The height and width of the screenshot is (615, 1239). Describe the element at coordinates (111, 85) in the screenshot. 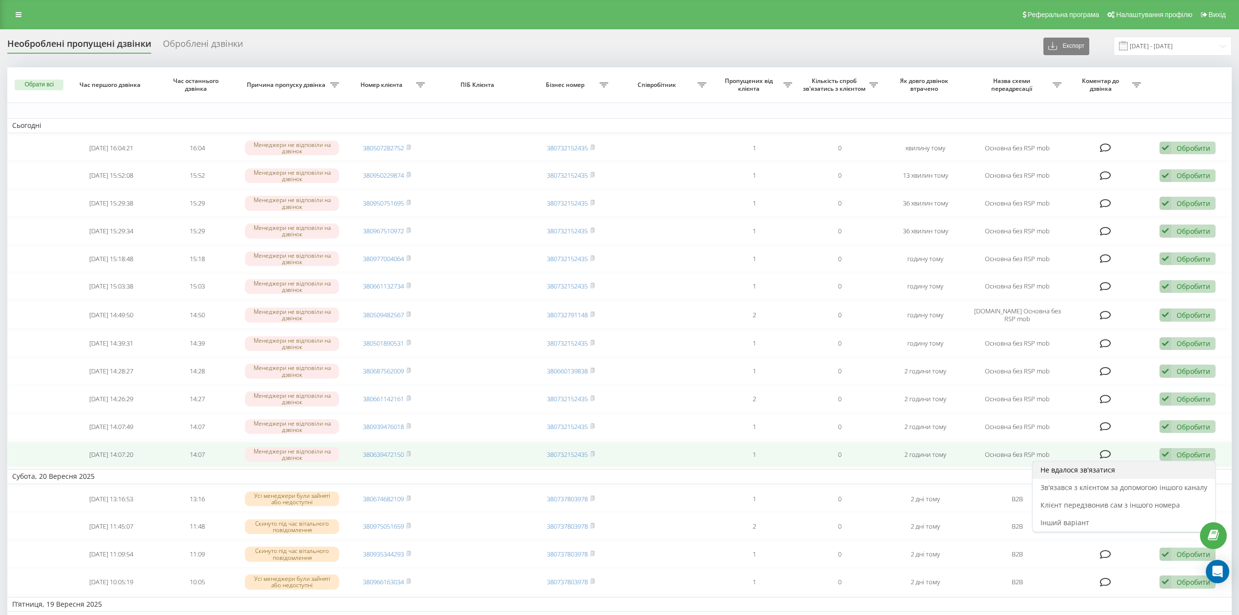

I see `span: Час першого дзвінка` at that location.